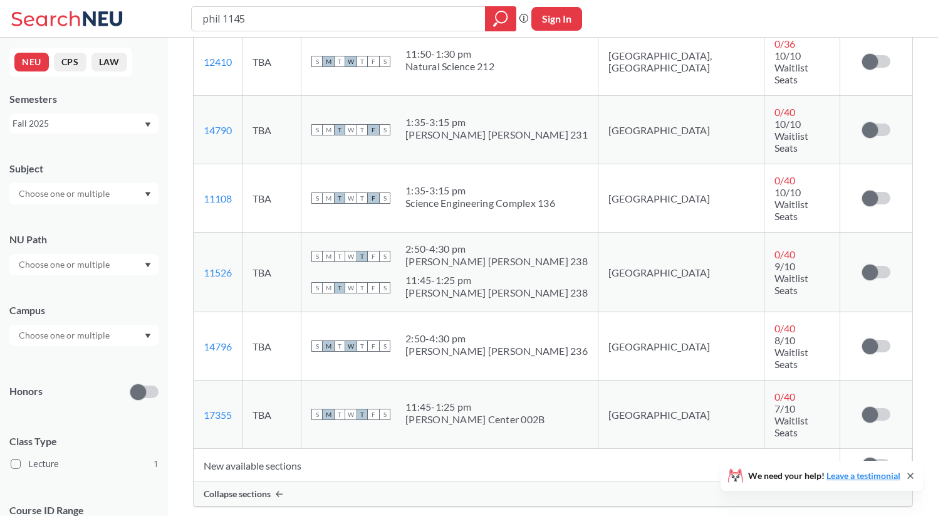  What do you see at coordinates (31, 62) in the screenshot?
I see `button: NEU` at bounding box center [31, 62].